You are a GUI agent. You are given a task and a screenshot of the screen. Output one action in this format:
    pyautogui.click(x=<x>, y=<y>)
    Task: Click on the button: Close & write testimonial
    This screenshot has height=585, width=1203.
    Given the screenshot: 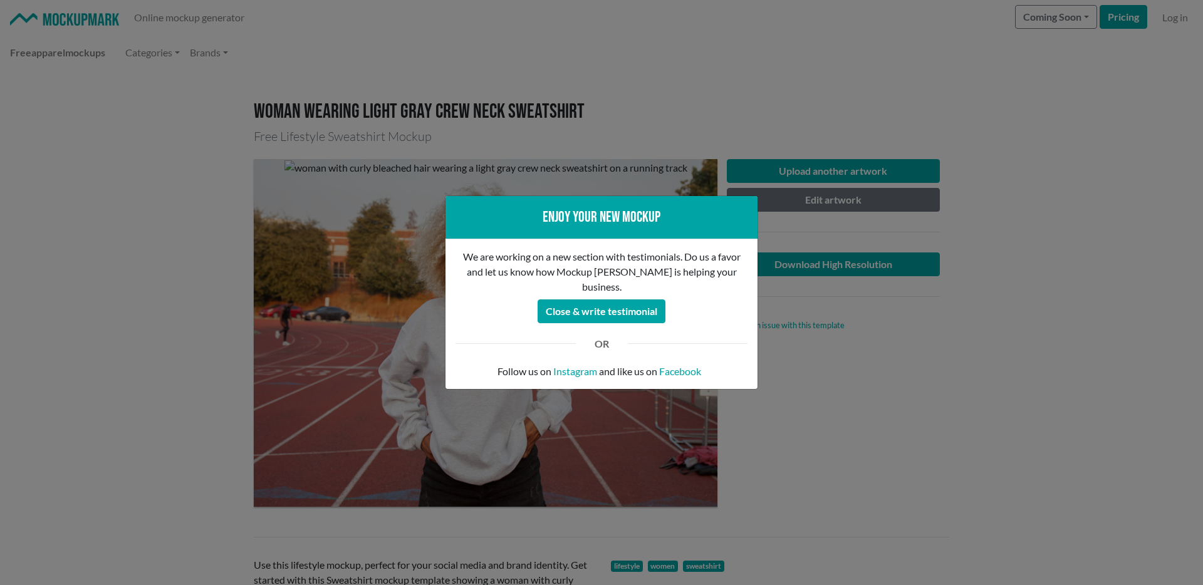 What is the action you would take?
    pyautogui.click(x=601, y=311)
    